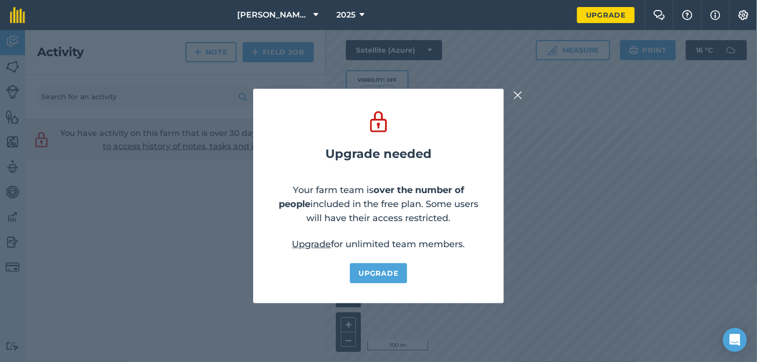 This screenshot has width=757, height=362. I want to click on strong: over the number of people, so click(371, 197).